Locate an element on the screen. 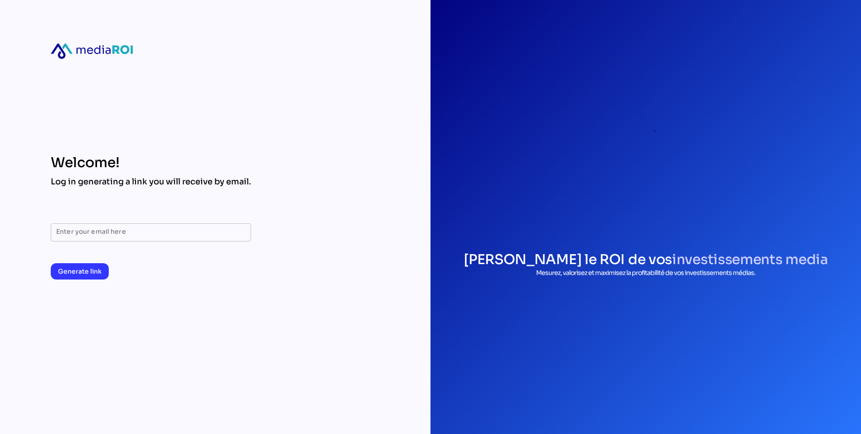 This screenshot has height=434, width=861. span: Generate link is located at coordinates (80, 271).